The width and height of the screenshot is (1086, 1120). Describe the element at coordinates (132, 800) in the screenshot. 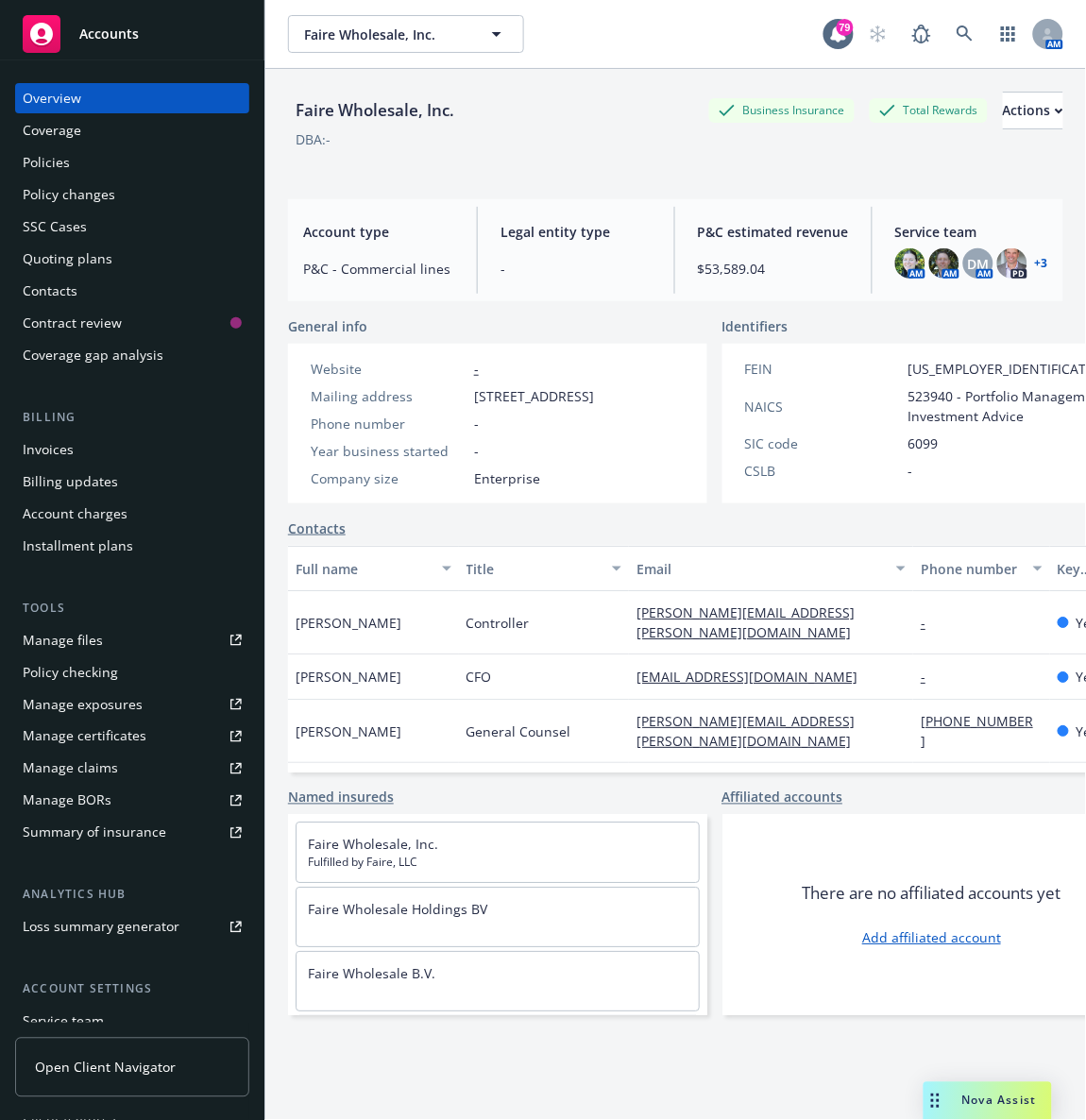

I see `a: Manage BORs` at that location.